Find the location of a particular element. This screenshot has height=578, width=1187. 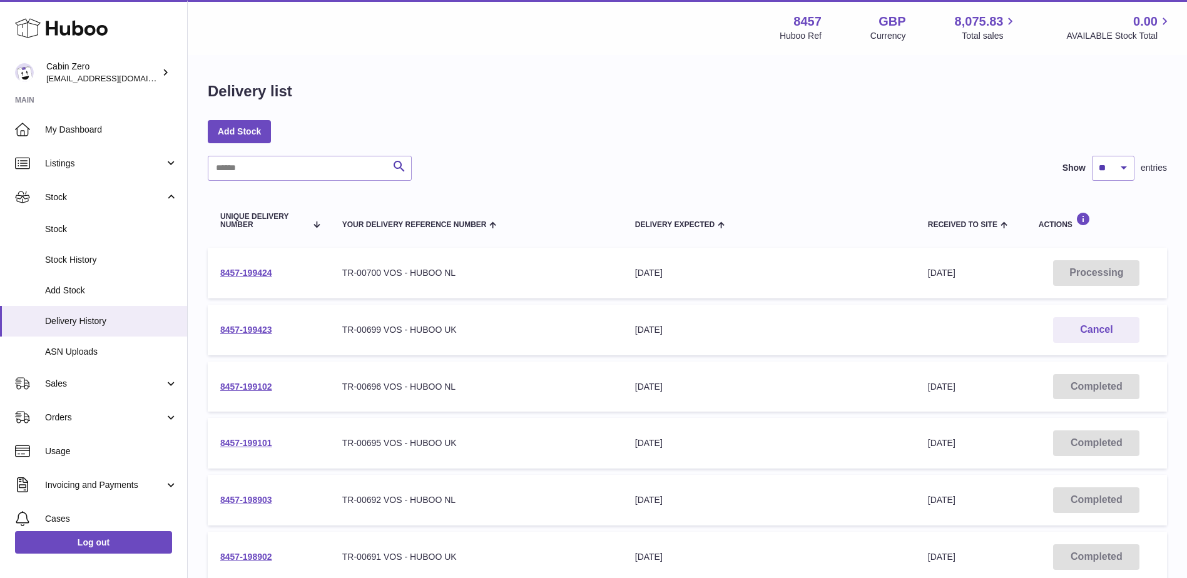

span: 8,075.83 is located at coordinates (979, 21).